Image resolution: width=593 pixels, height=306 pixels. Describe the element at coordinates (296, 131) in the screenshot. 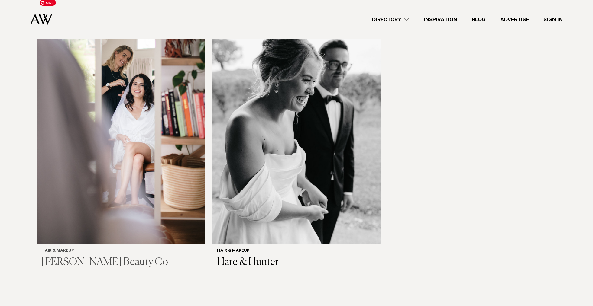

I see `img: Auckland Weddings Hair & Makeup | Hare & Hunter` at that location.